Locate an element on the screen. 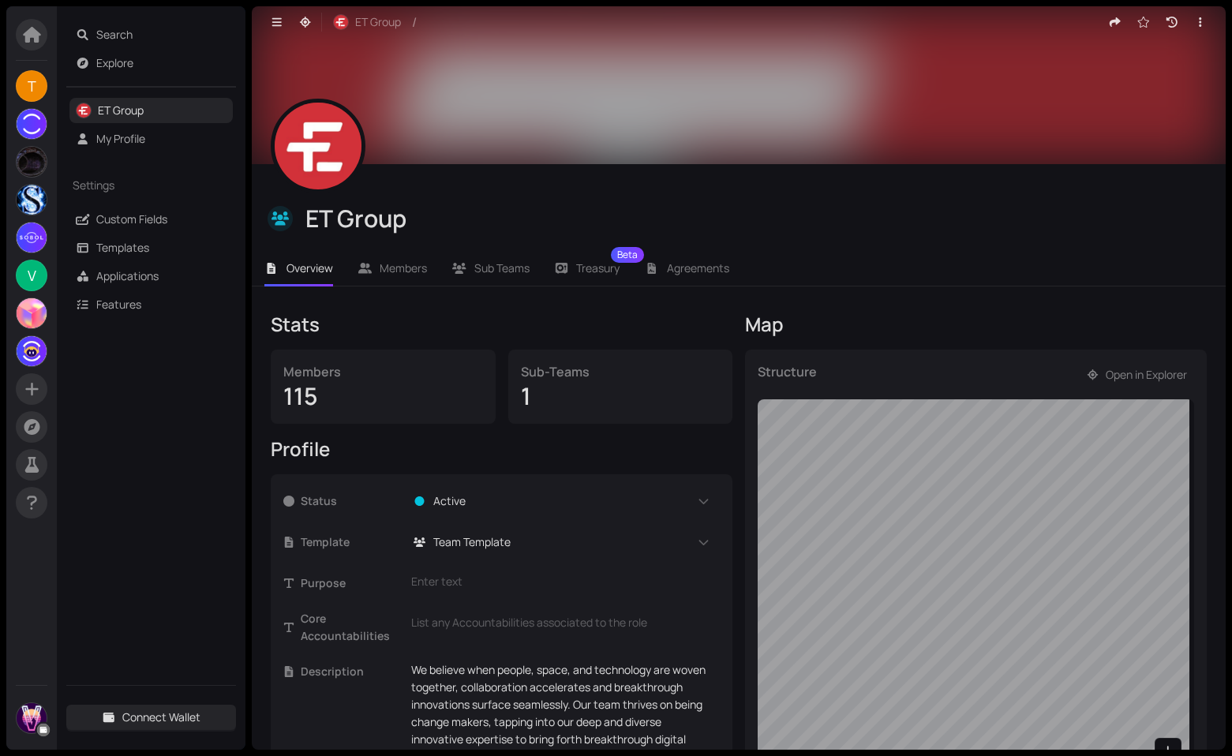  img: sxiwkZVnJ8.jpeg is located at coordinates (318, 146).